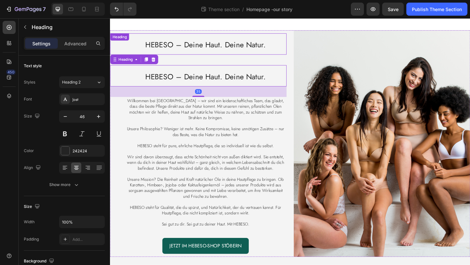 Image resolution: width=470 pixels, height=265 pixels. I want to click on p: Heading, so click(67, 27).